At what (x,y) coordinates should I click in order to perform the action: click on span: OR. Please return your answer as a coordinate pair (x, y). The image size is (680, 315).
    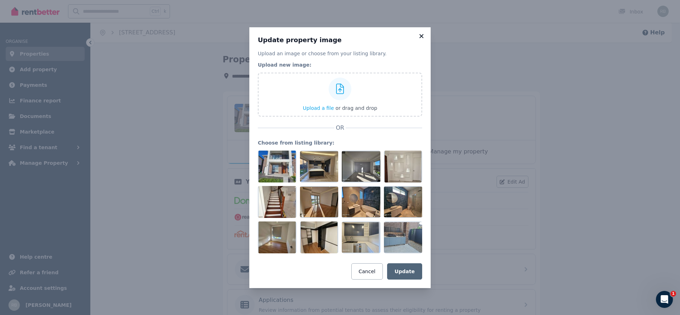
    Looking at the image, I should click on (340, 128).